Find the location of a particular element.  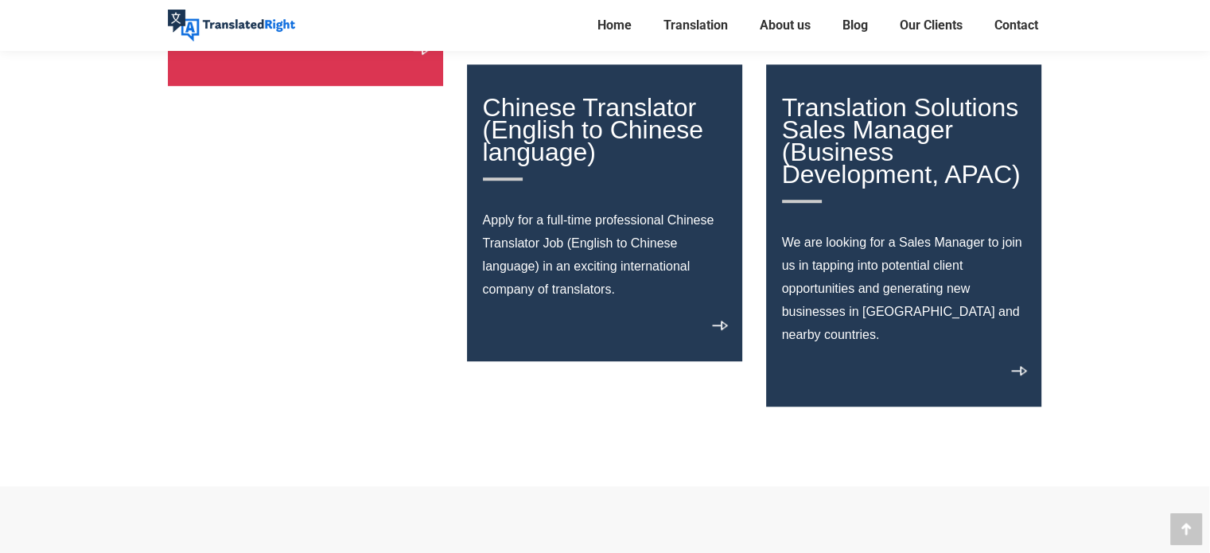

span: Home is located at coordinates (614, 25).